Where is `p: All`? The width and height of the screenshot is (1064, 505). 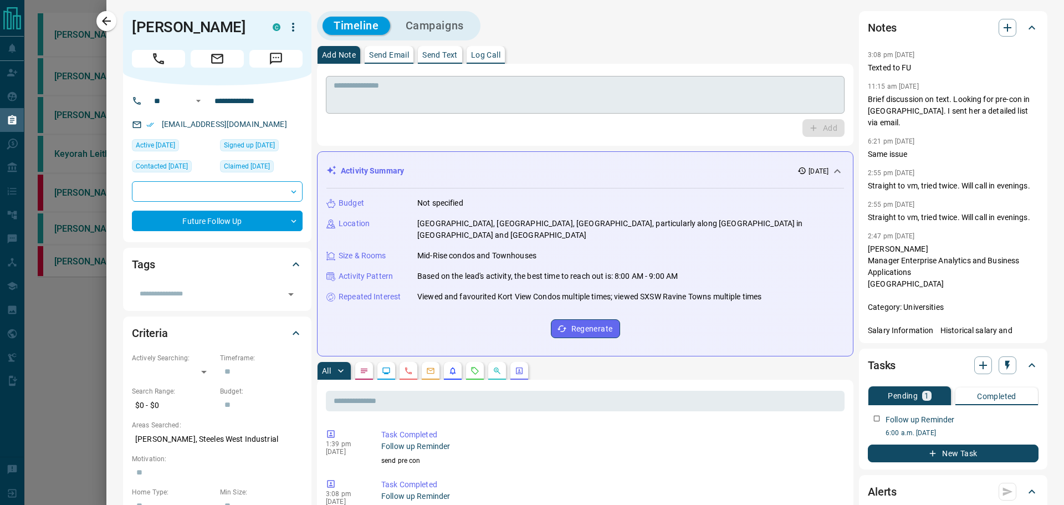
p: All is located at coordinates (326, 371).